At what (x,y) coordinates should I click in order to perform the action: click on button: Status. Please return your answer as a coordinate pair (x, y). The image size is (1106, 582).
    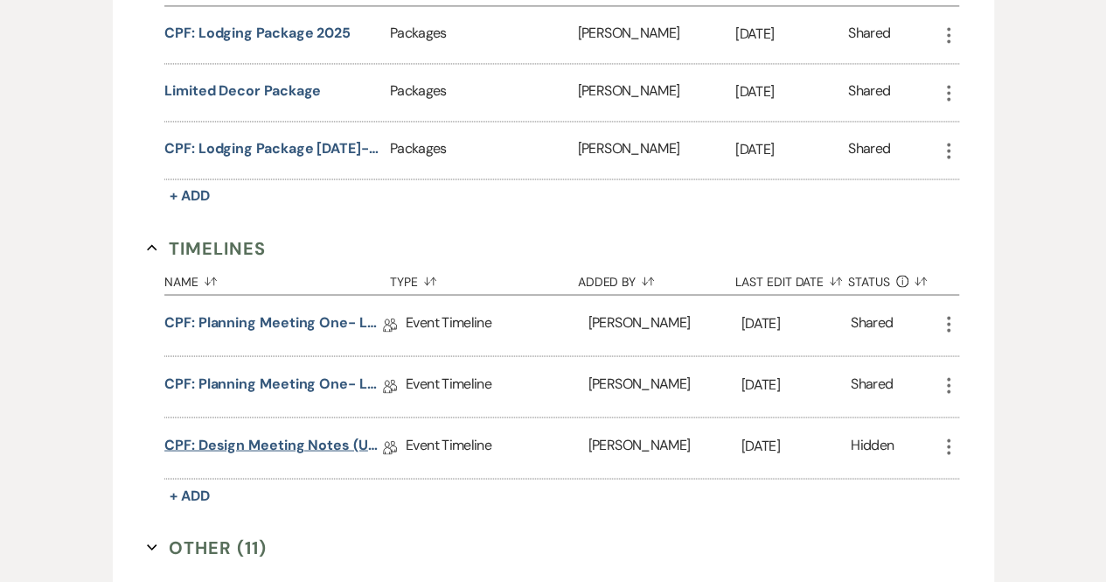
    Looking at the image, I should click on (893, 277).